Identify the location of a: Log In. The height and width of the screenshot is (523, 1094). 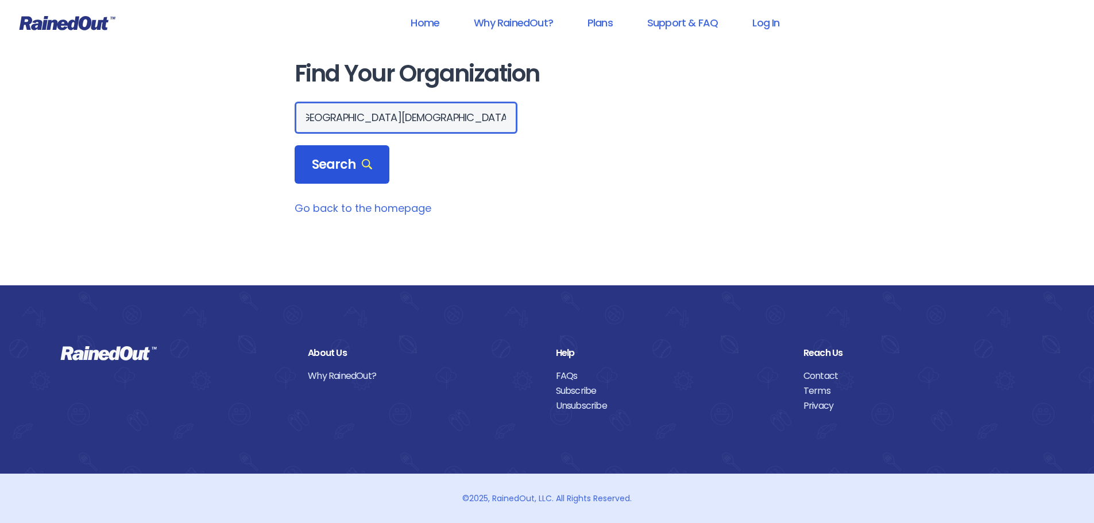
(766, 22).